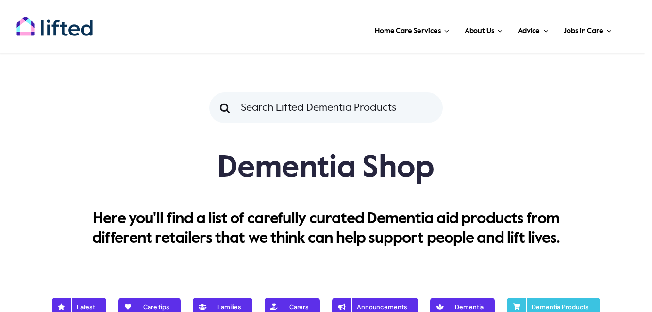  Describe the element at coordinates (479, 31) in the screenshot. I see `span: About Us` at that location.